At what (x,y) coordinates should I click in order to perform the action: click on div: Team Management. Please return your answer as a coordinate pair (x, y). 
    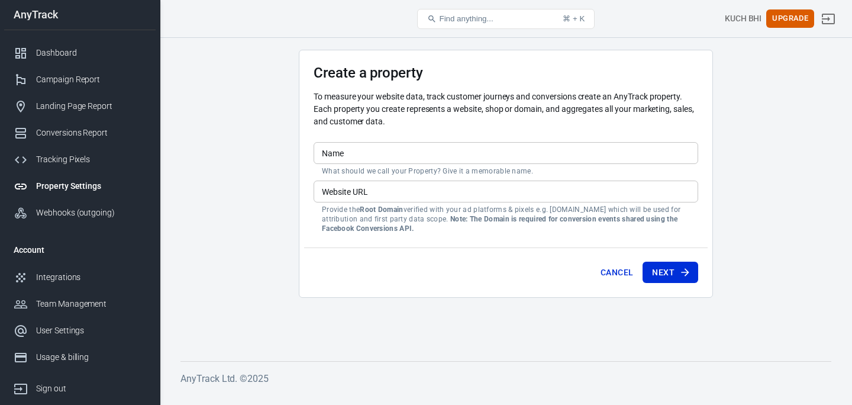
    Looking at the image, I should click on (91, 304).